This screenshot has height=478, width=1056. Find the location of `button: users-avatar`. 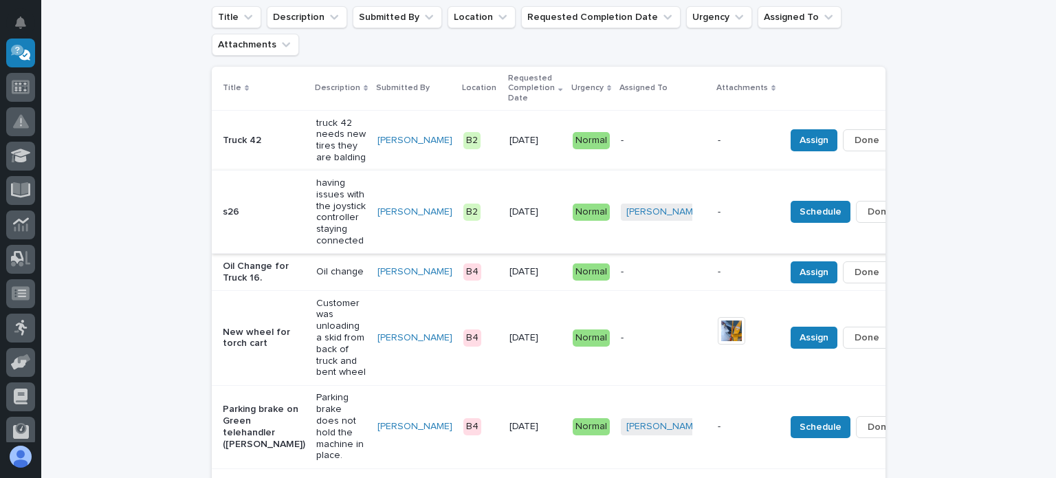

button: users-avatar is located at coordinates (21, 457).